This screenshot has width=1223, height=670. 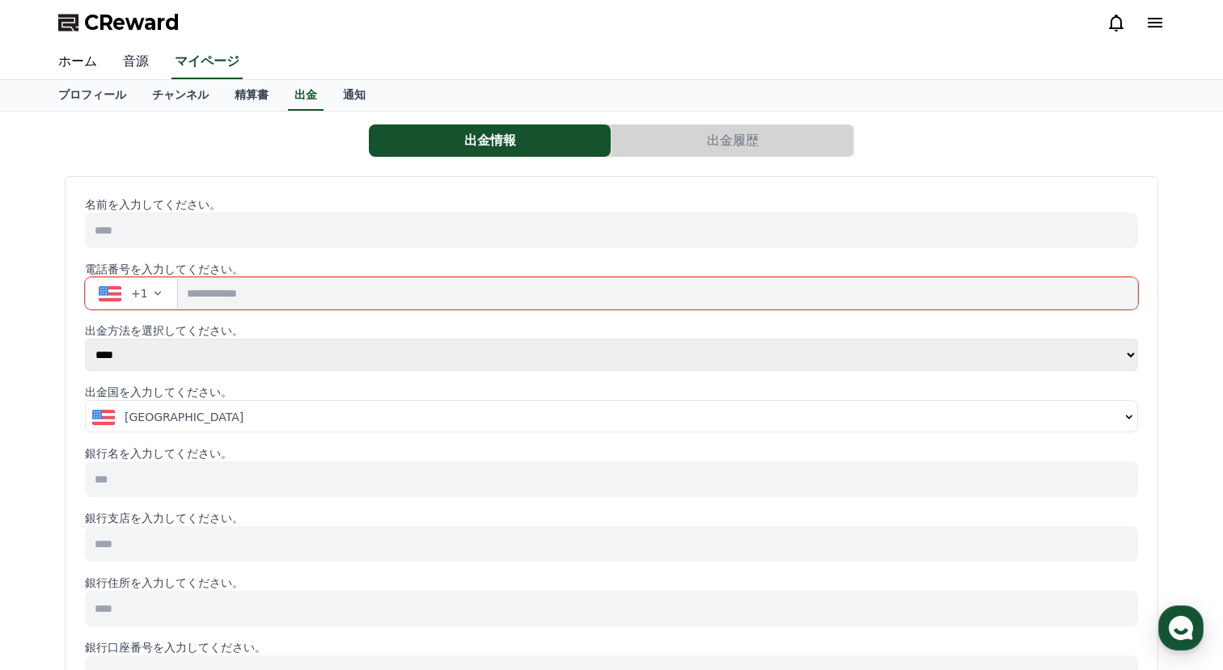 What do you see at coordinates (611, 205) in the screenshot?
I see `p: 名前を入力してください。` at bounding box center [611, 205].